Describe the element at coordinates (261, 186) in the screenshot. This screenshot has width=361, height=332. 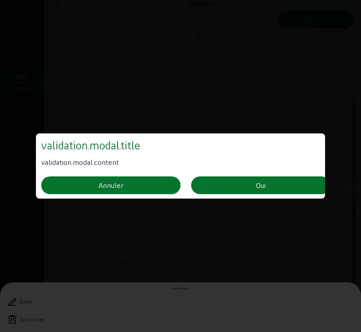
I see `div: Oui` at that location.